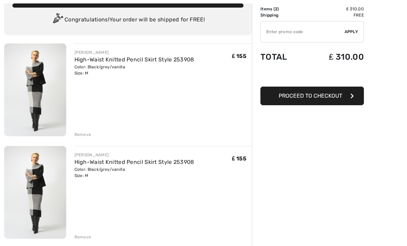 The image size is (407, 246). I want to click on span: 2, so click(276, 9).